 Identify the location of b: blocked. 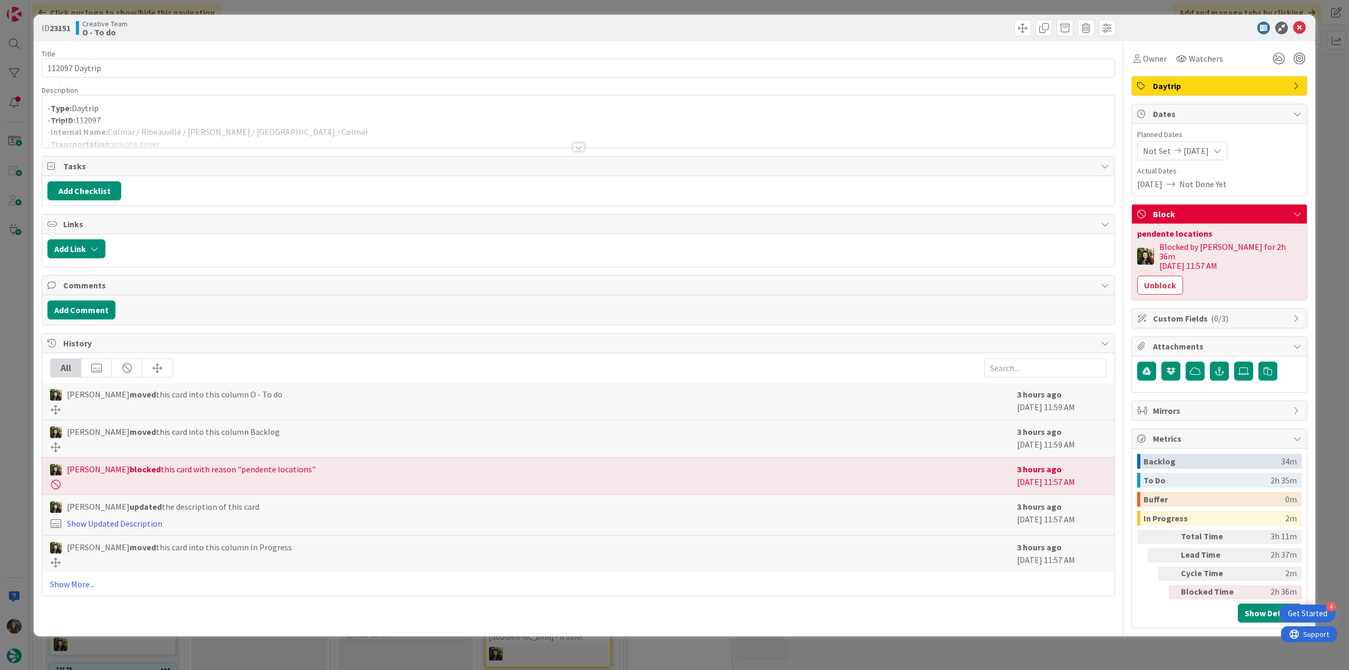
(145, 469).